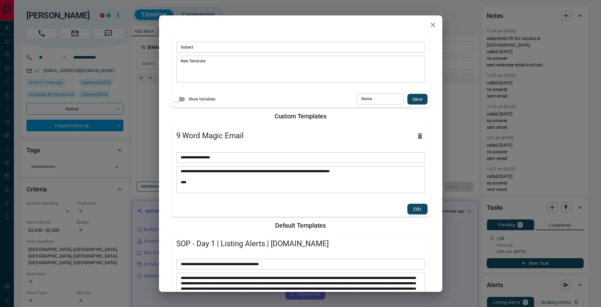 The image size is (601, 307). What do you see at coordinates (202, 99) in the screenshot?
I see `span: Show Variables` at bounding box center [202, 99].